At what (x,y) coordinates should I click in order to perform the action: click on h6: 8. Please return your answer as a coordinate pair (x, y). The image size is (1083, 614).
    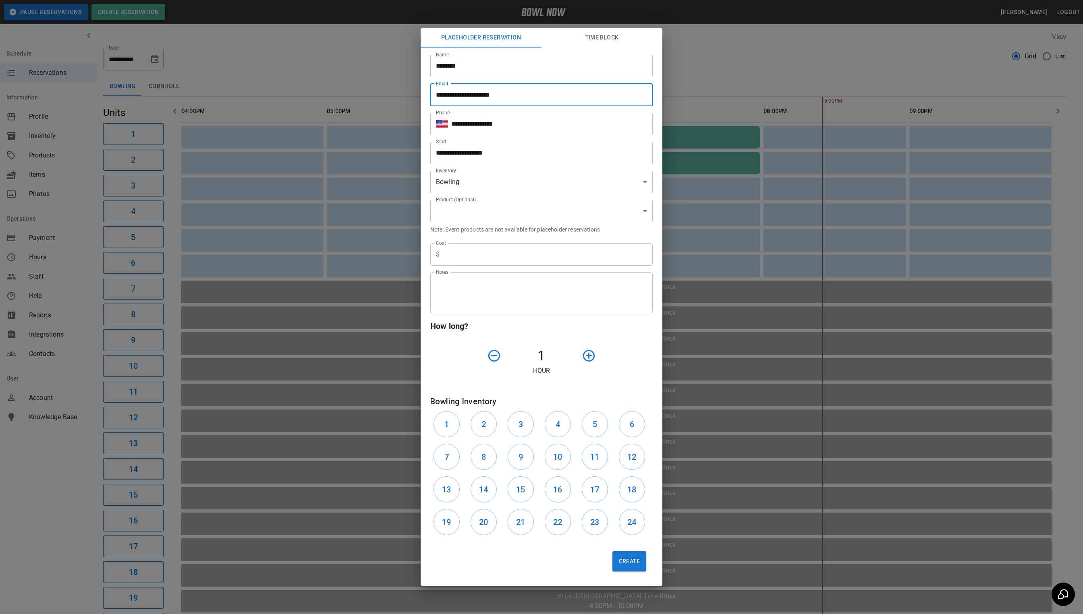
    Looking at the image, I should click on (483, 457).